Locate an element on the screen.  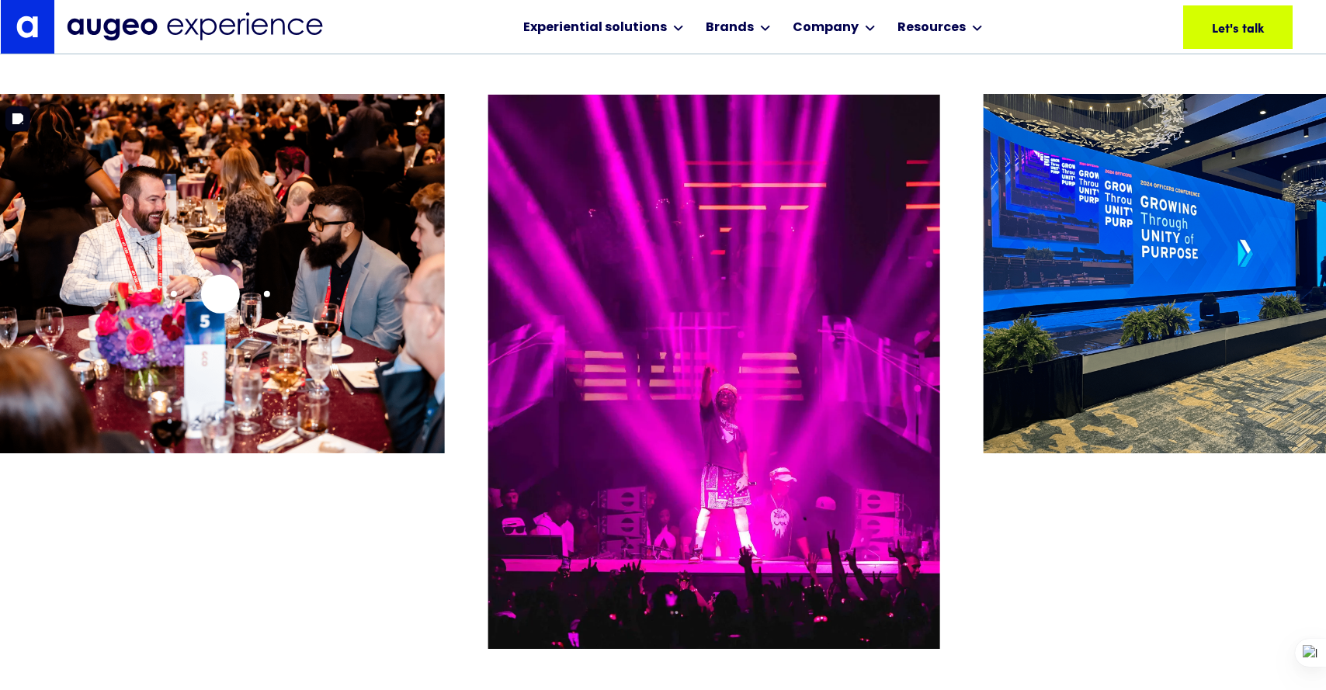
div: Company is located at coordinates (826, 28).